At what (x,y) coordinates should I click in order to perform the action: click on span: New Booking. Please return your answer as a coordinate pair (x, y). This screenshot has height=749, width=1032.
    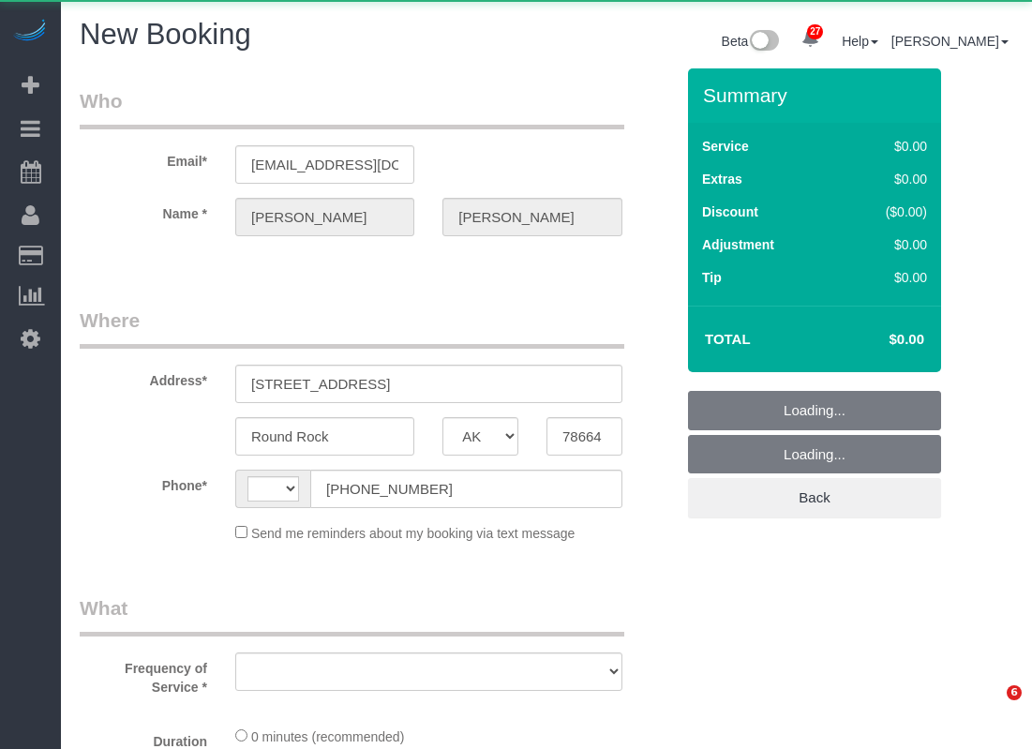
    Looking at the image, I should click on (165, 34).